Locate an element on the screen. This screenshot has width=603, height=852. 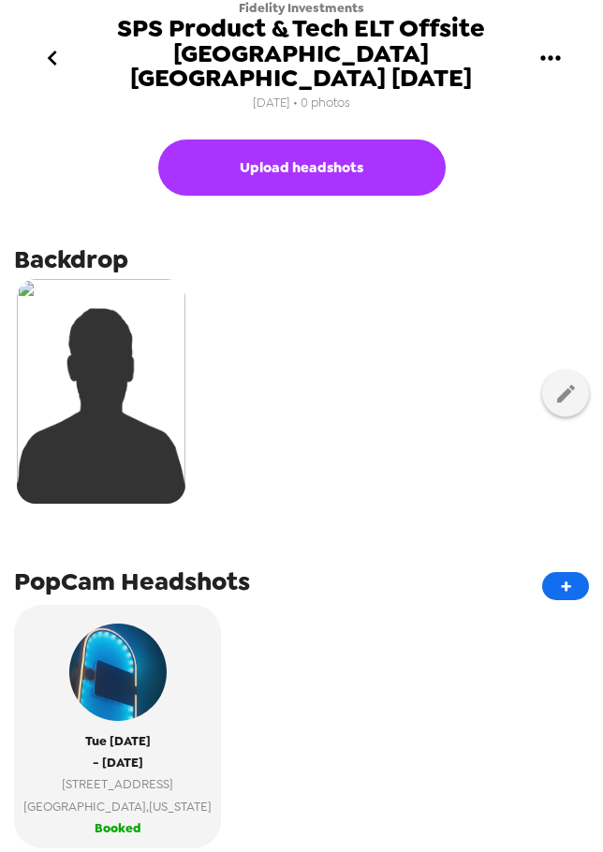
img: popcam example is located at coordinates (118, 672).